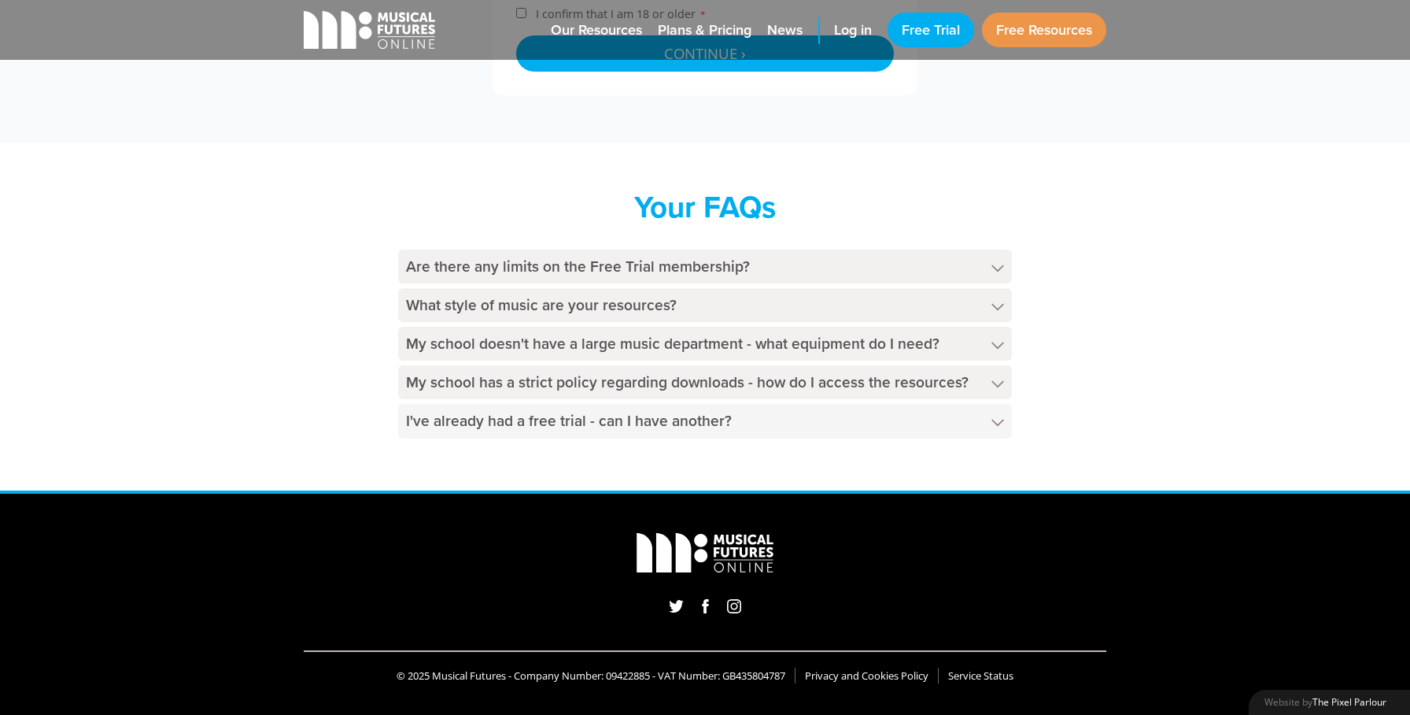 Image resolution: width=1410 pixels, height=715 pixels. Describe the element at coordinates (734, 605) in the screenshot. I see `a: Instagram` at that location.